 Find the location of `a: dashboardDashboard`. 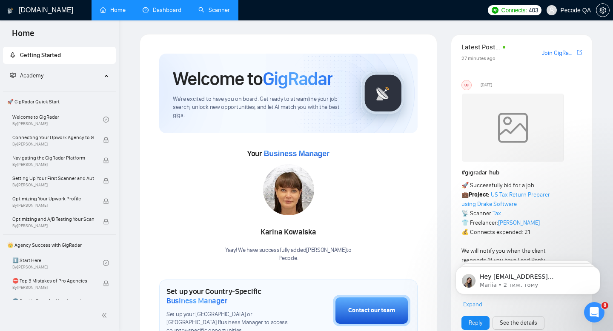

a: dashboardDashboard is located at coordinates (162, 10).